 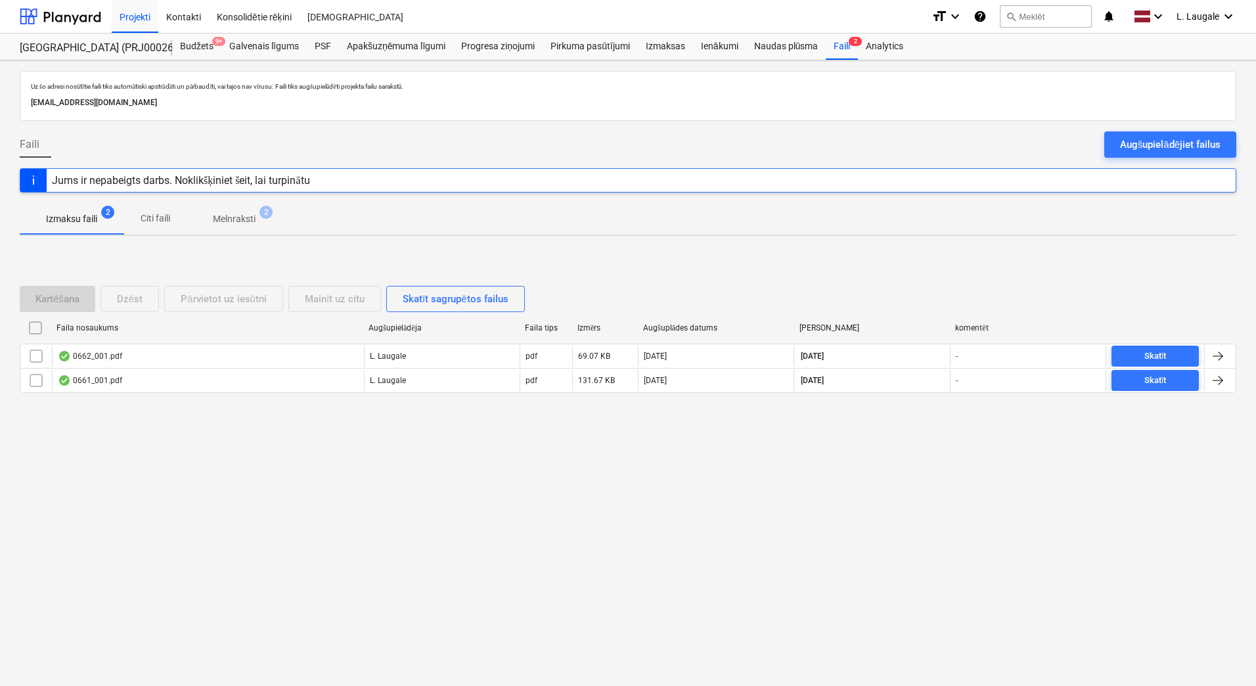 What do you see at coordinates (30, 145) in the screenshot?
I see `span: Faili` at bounding box center [30, 145].